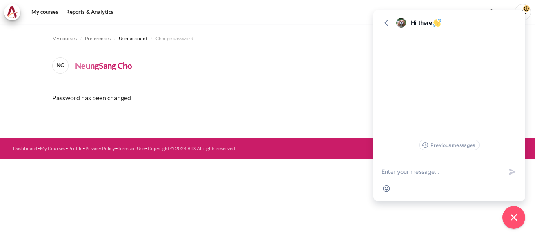 The image size is (535, 250). Describe the element at coordinates (131, 148) in the screenshot. I see `a: Terms of Use` at that location.